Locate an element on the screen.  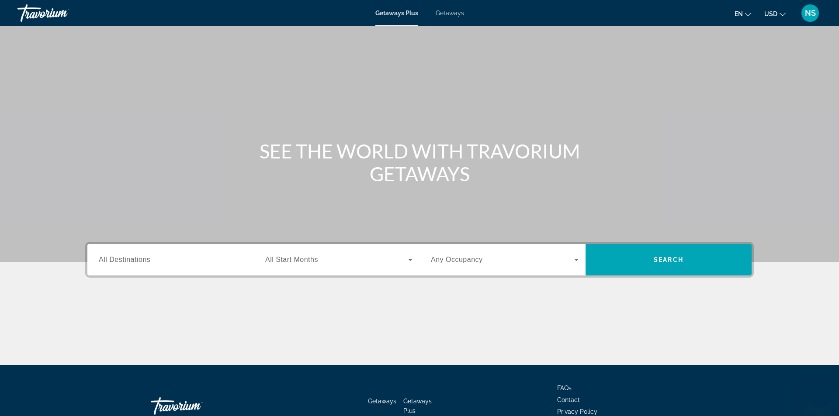
button: Change language is located at coordinates (743, 14).